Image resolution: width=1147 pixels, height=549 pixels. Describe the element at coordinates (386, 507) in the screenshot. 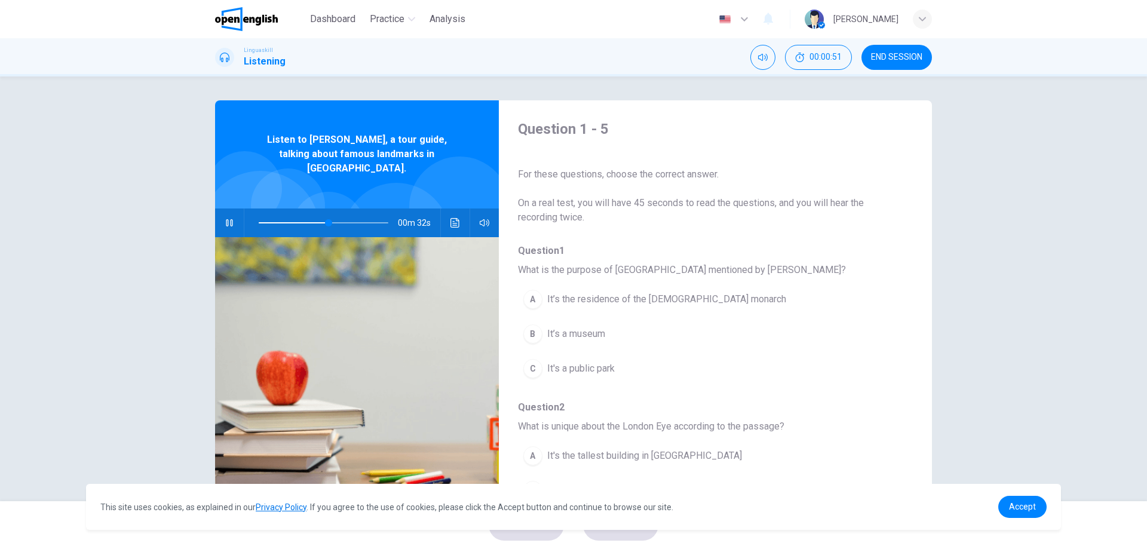

I see `span: This site uses cookies, as explained in our . If you agree to the use of cookies, please click th...` at that location.